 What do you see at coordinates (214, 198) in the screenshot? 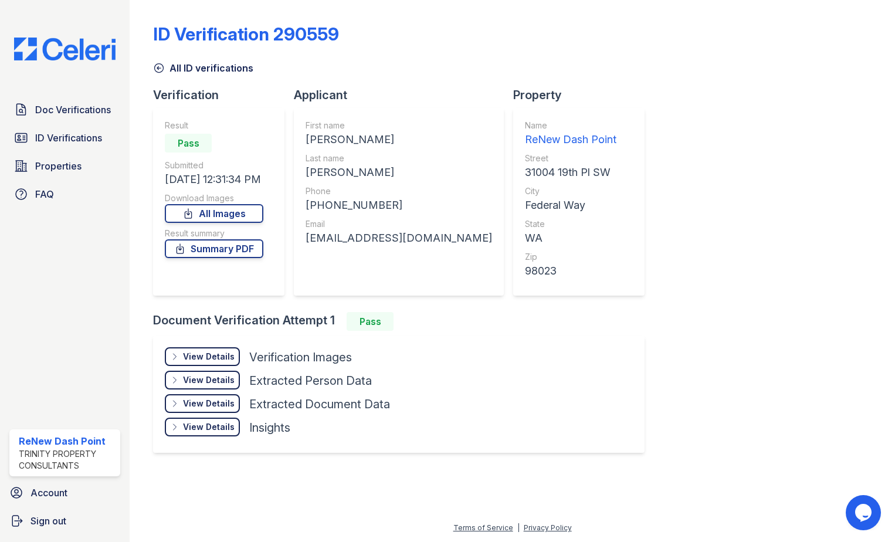
I see `div: Download Images` at bounding box center [214, 198].